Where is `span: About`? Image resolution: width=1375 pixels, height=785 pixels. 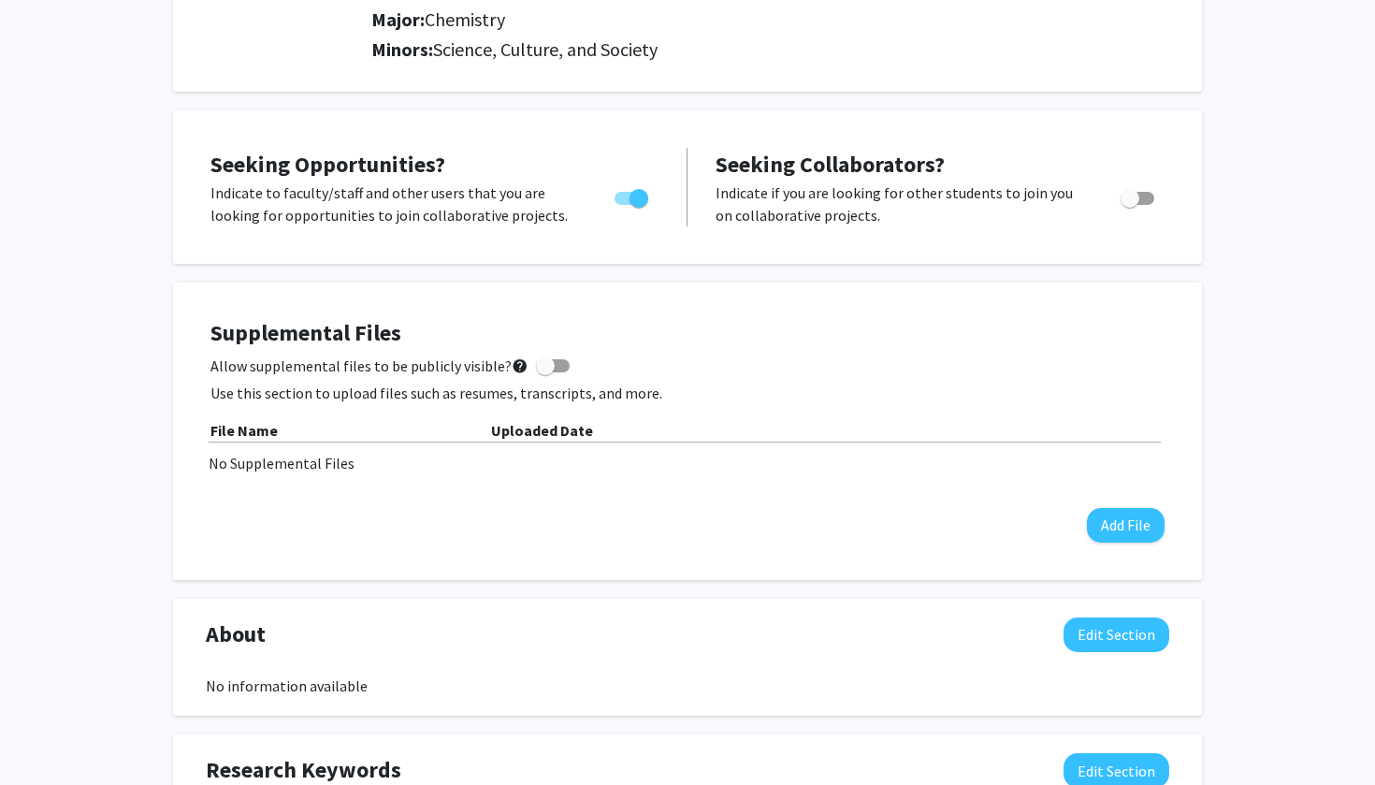
span: About is located at coordinates (236, 634).